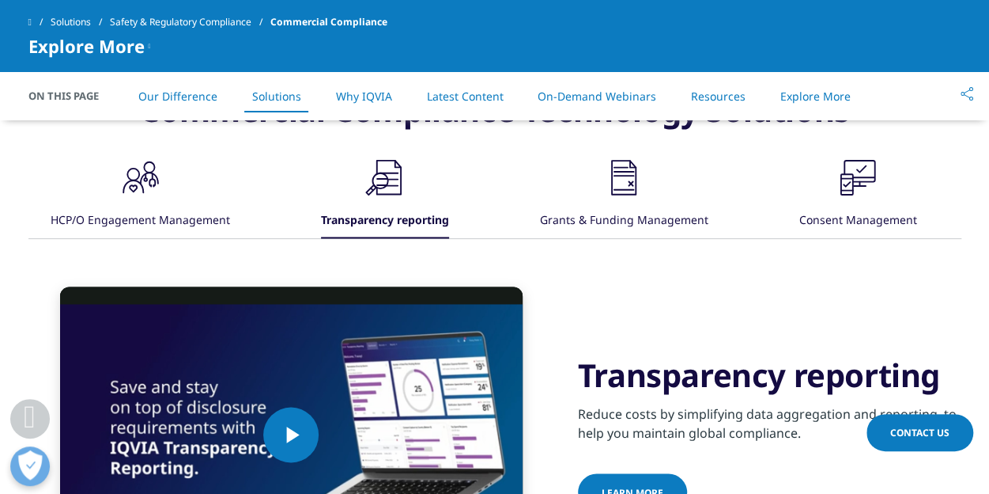 This screenshot has height=494, width=989. Describe the element at coordinates (384, 195) in the screenshot. I see `button: Transparency reporting` at that location.